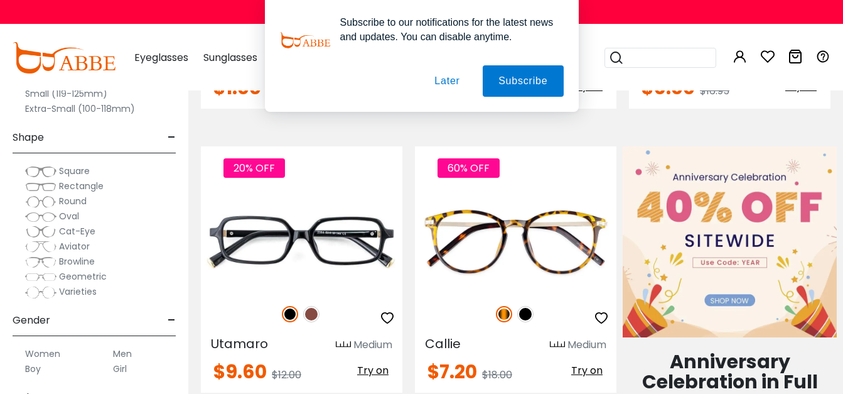  I want to click on img: Aviator.png, so click(41, 247).